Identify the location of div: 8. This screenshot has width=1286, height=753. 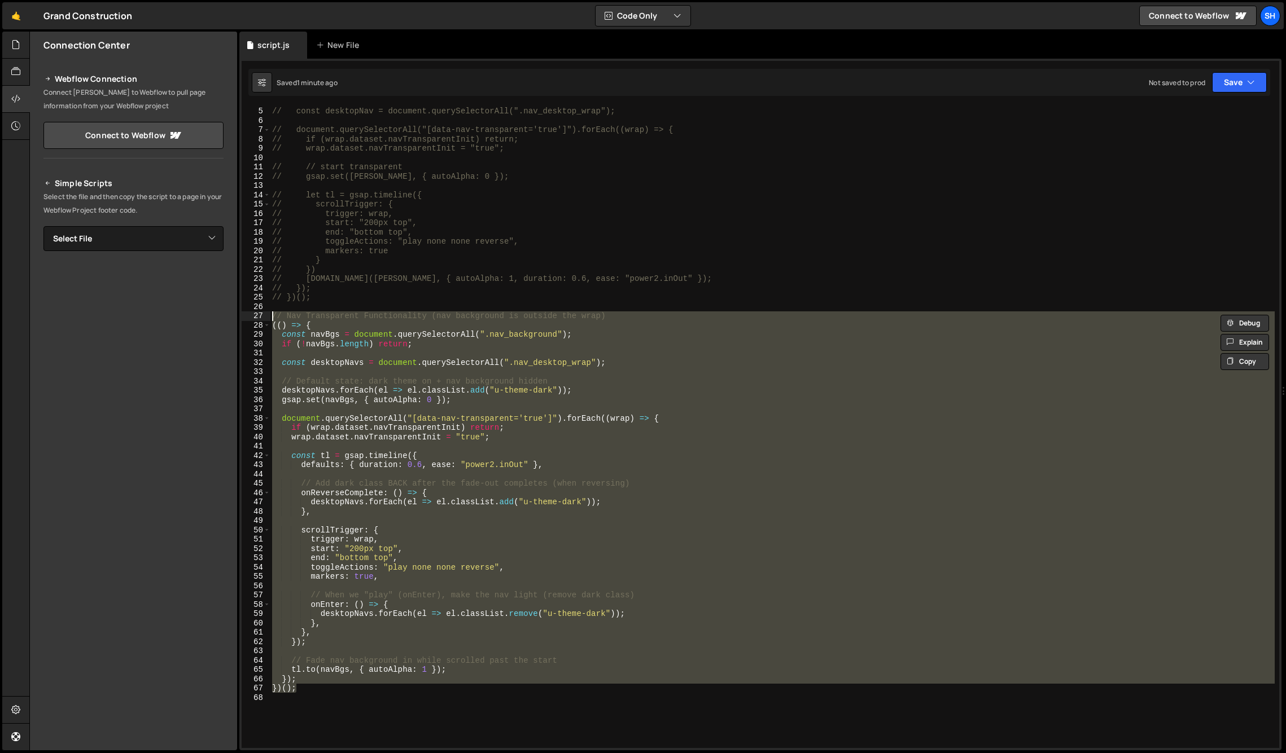
(256, 139).